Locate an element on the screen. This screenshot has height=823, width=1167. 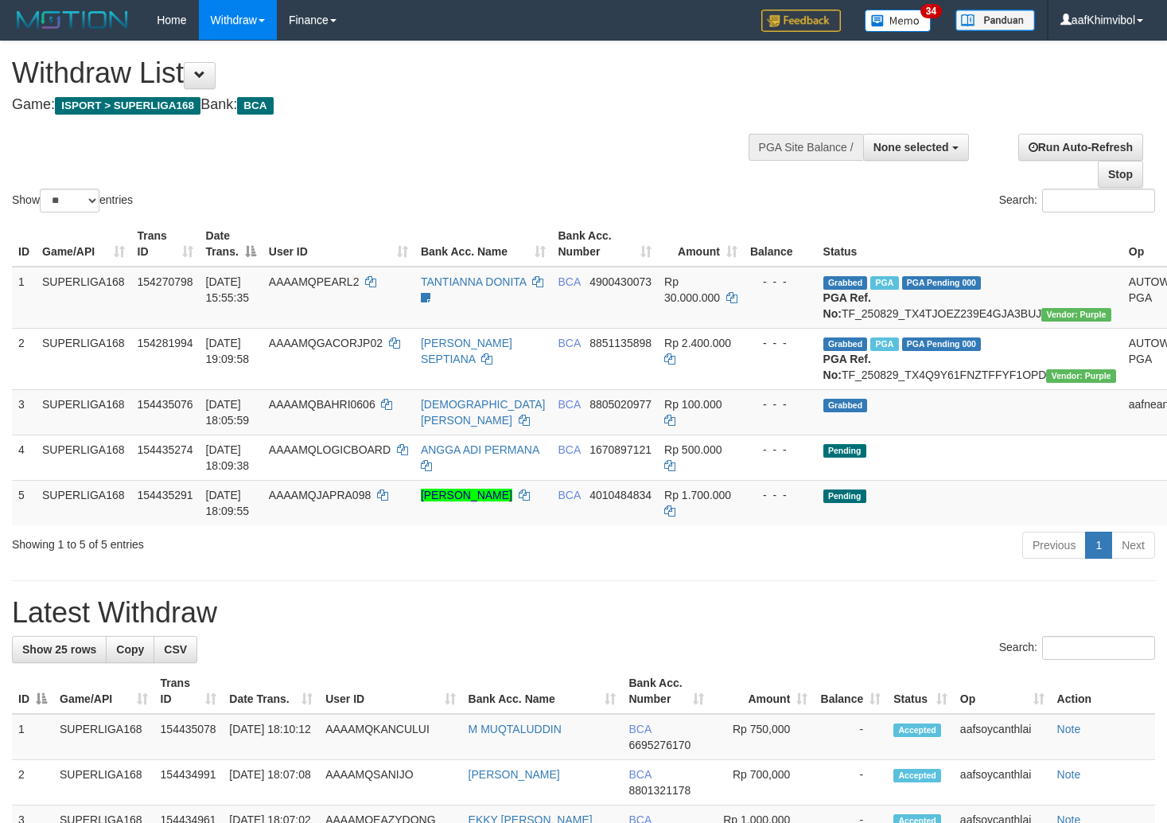
a: Stop is located at coordinates (1120, 174).